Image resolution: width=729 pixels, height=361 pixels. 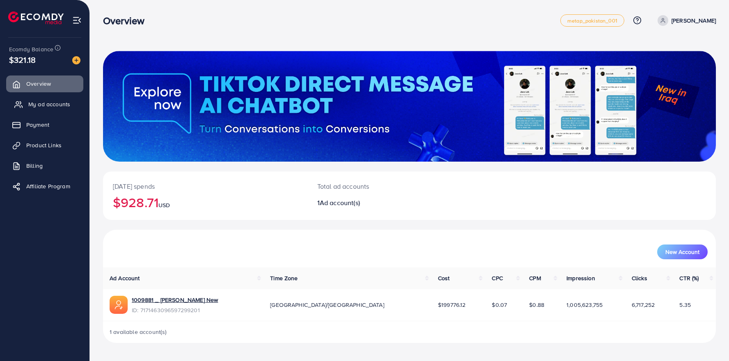 What do you see at coordinates (34, 166) in the screenshot?
I see `span: Billing` at bounding box center [34, 166].